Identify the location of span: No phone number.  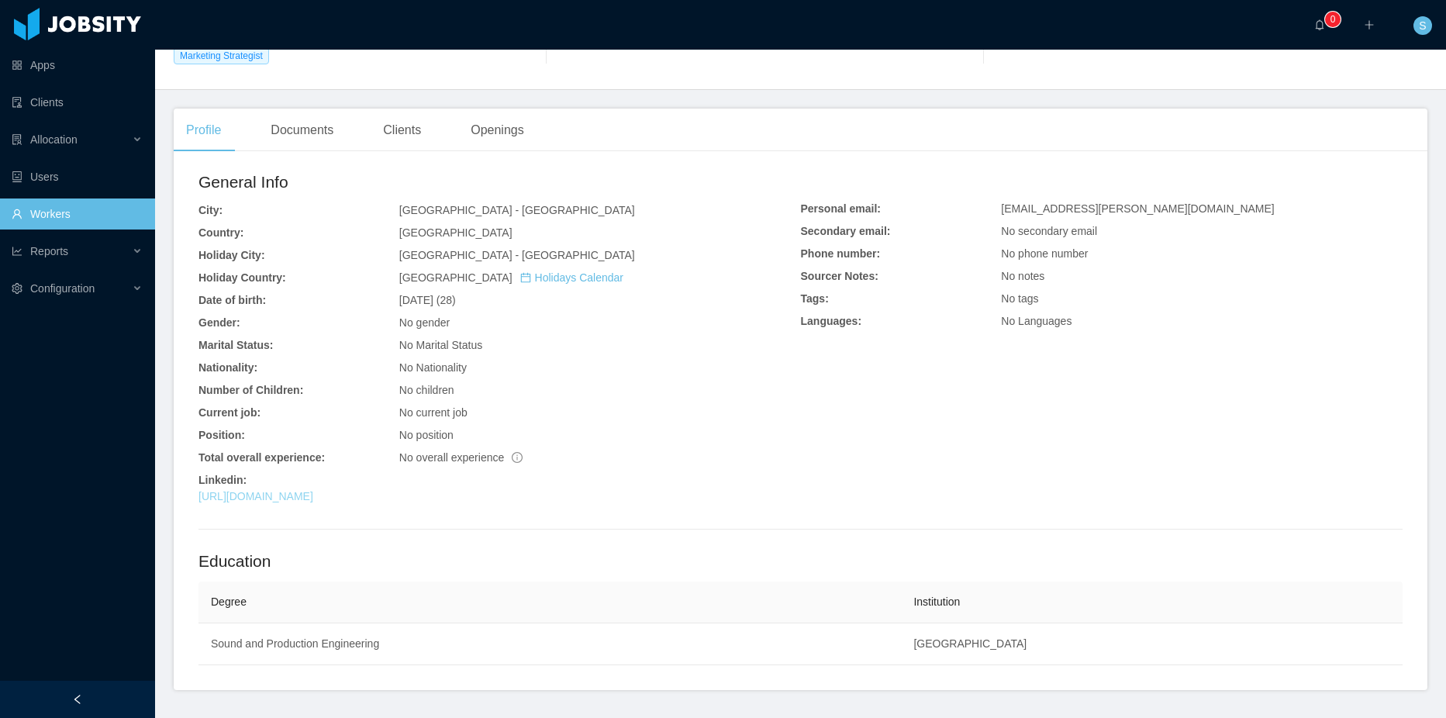
(1045, 254).